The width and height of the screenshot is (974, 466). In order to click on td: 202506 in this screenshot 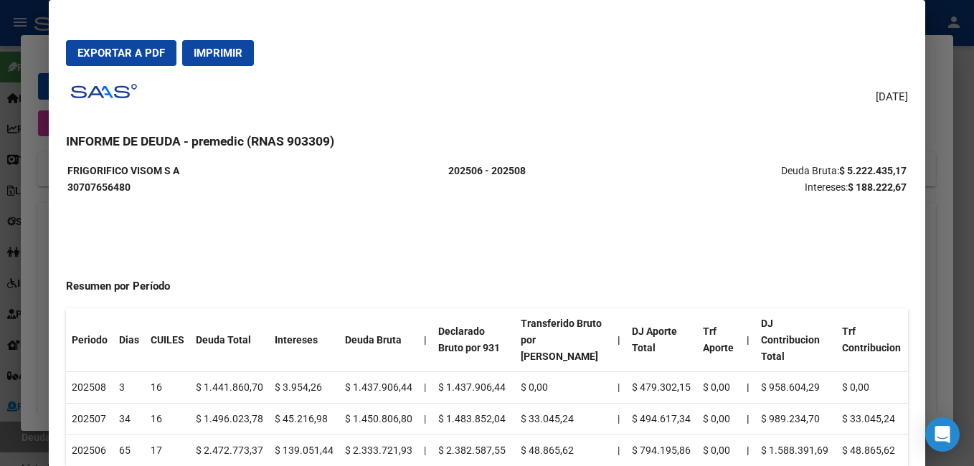, I will do `click(90, 451)`.